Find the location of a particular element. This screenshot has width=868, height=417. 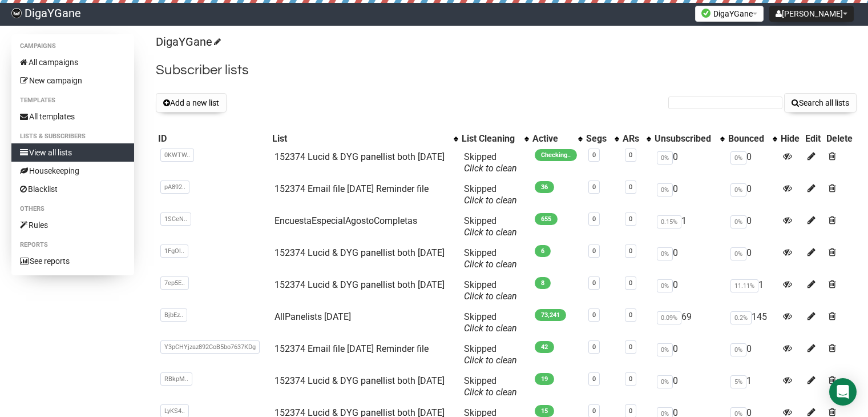

th: Hide: No sort applied, sorting is disabled is located at coordinates (791, 139).